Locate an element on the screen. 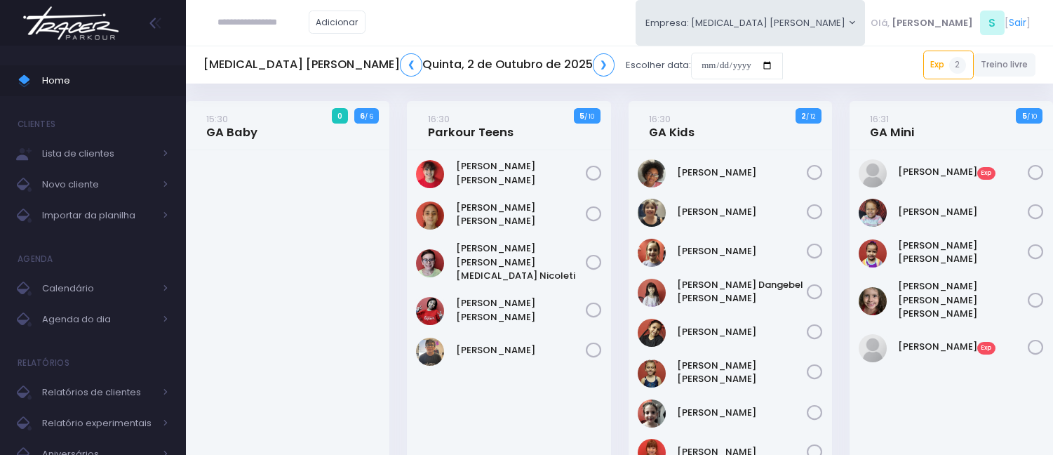  a: Adicionar is located at coordinates (338, 22).